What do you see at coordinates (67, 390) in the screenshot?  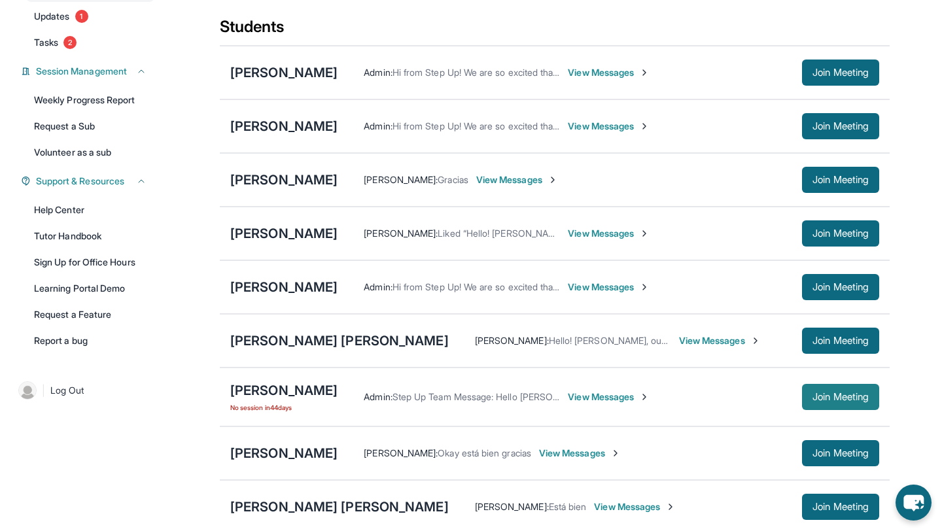 I see `span: Log Out` at bounding box center [67, 390].